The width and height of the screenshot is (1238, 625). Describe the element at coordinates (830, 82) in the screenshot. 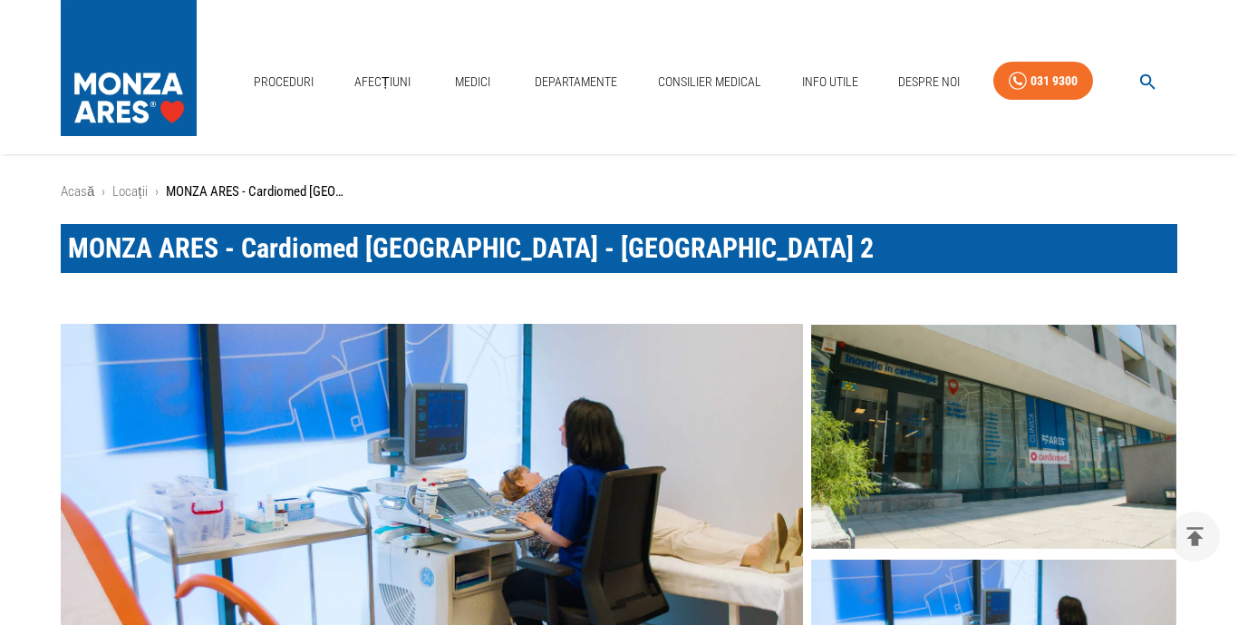

I see `a: Info Utile` at that location.